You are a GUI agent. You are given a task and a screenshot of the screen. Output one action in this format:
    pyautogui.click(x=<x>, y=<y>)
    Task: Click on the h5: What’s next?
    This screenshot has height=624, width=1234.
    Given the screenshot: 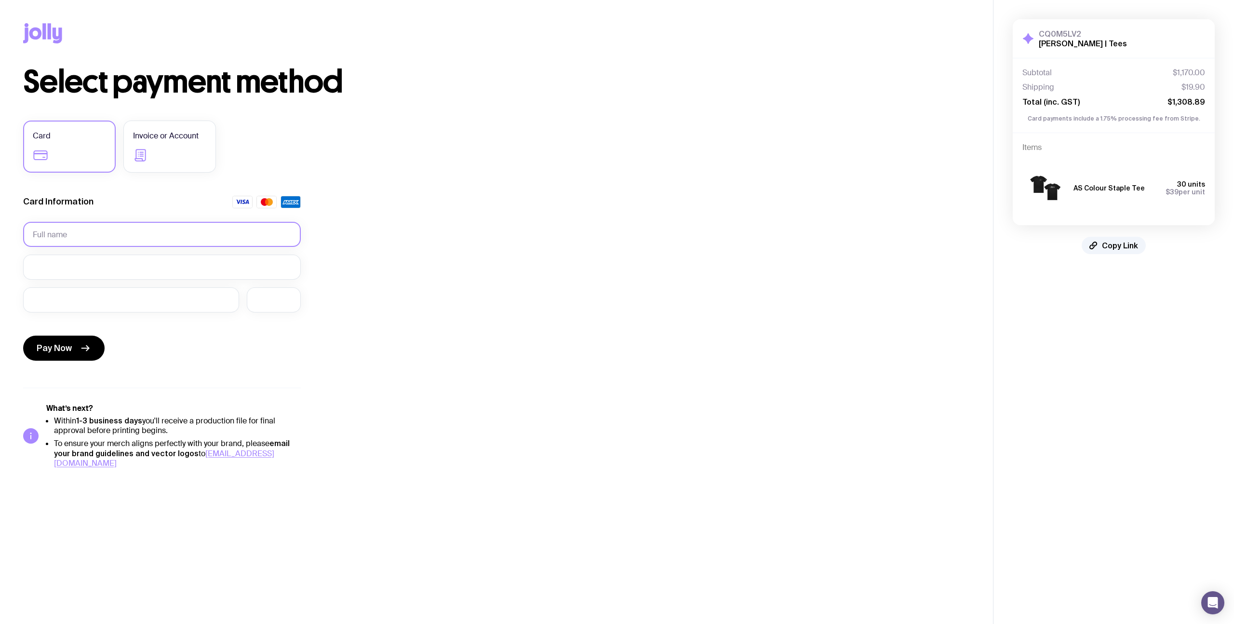 What is the action you would take?
    pyautogui.click(x=174, y=408)
    